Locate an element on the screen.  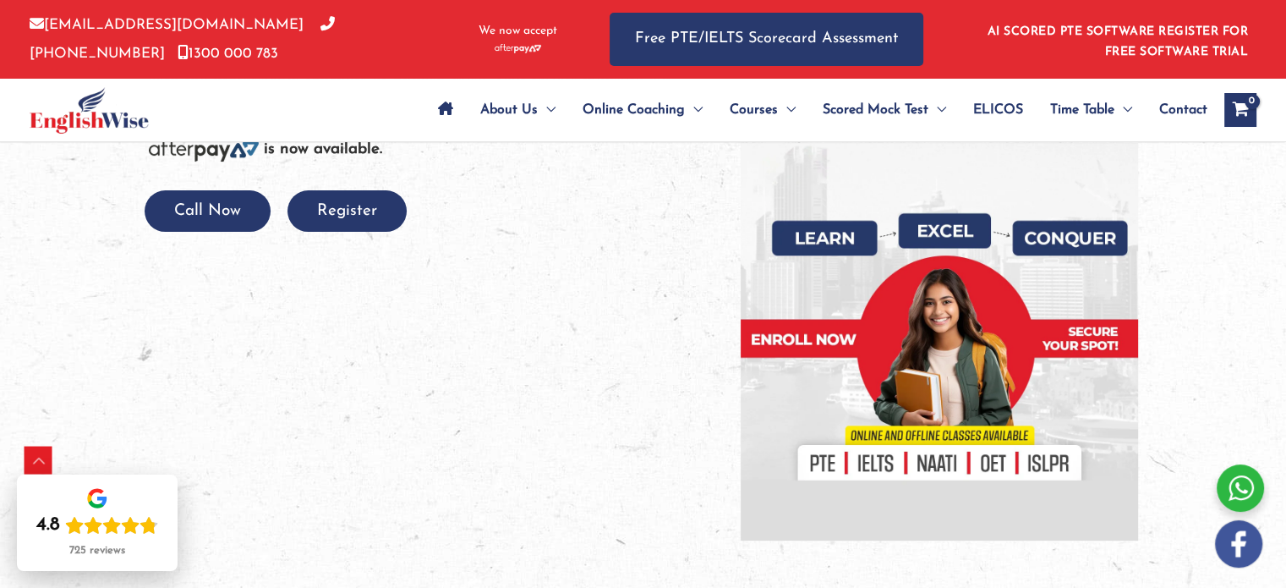
a: 1300 000 783 is located at coordinates (227, 53).